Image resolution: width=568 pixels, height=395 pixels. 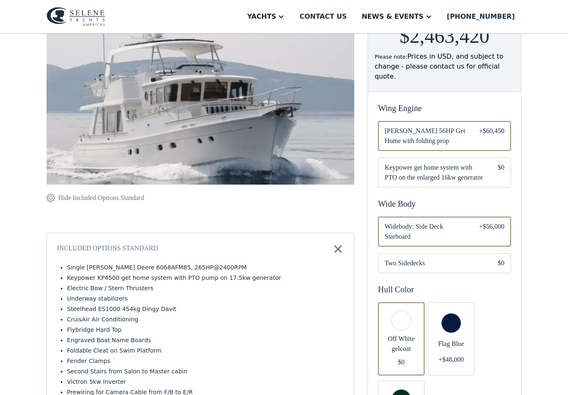 I want to click on li: Underway stabilizers, so click(x=205, y=299).